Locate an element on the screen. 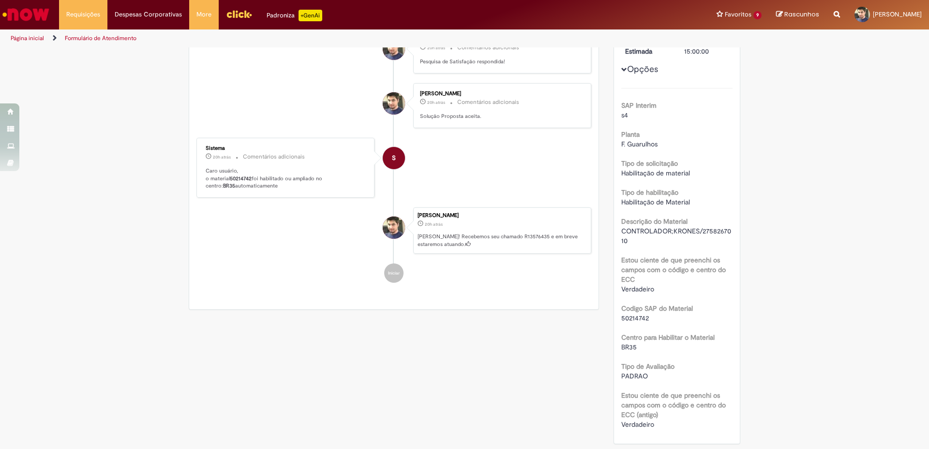  img: ServiceNow is located at coordinates (26, 15).